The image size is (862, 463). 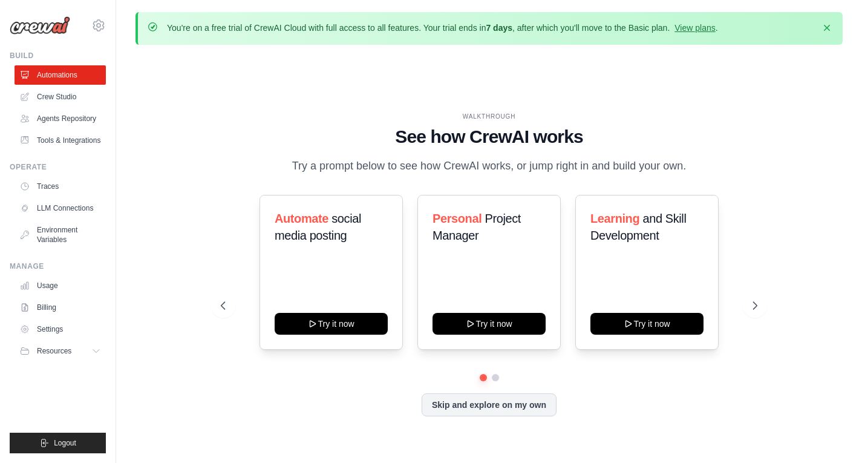 I want to click on a: Agents Repository, so click(x=60, y=119).